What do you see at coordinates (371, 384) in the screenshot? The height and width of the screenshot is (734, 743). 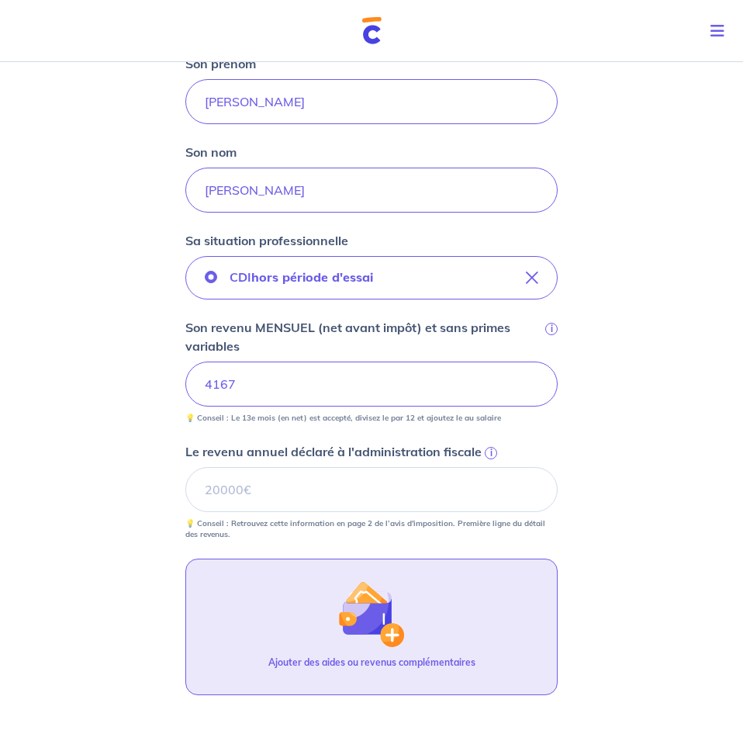 I see `input: Ex : 1 500 € net/mois` at bounding box center [371, 384].